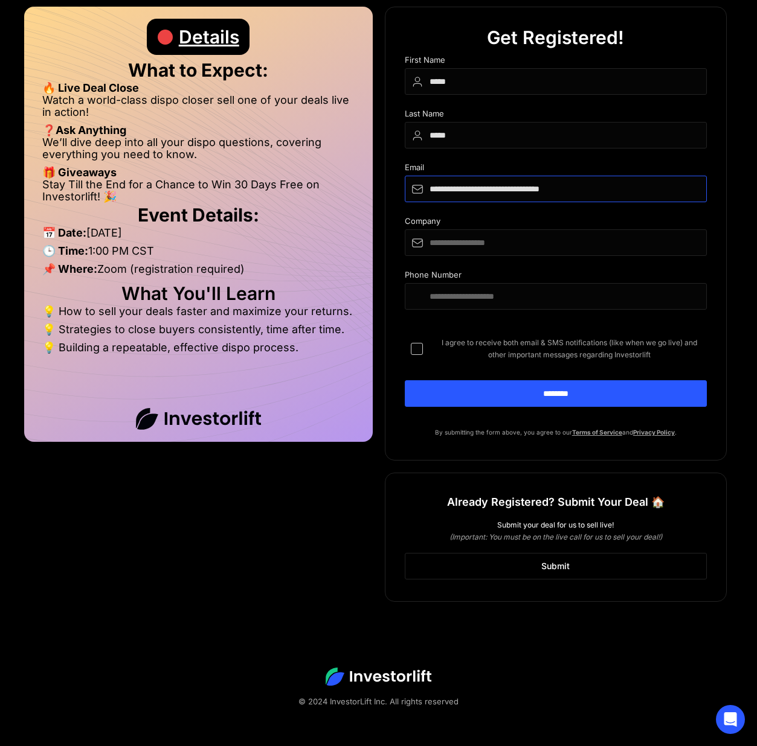  Describe the element at coordinates (198, 254) in the screenshot. I see `li: 1:00 PM CST` at that location.